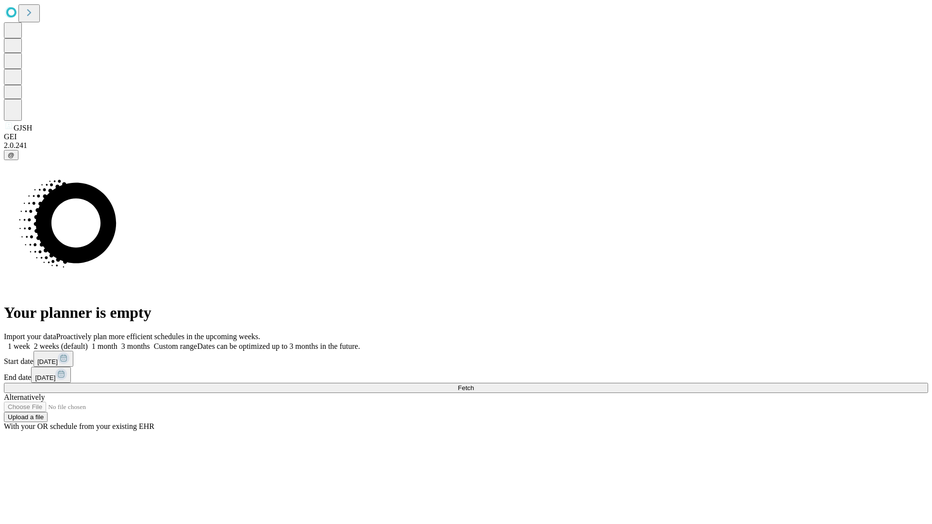 This screenshot has width=932, height=524. I want to click on h1: Your planner is empty, so click(466, 313).